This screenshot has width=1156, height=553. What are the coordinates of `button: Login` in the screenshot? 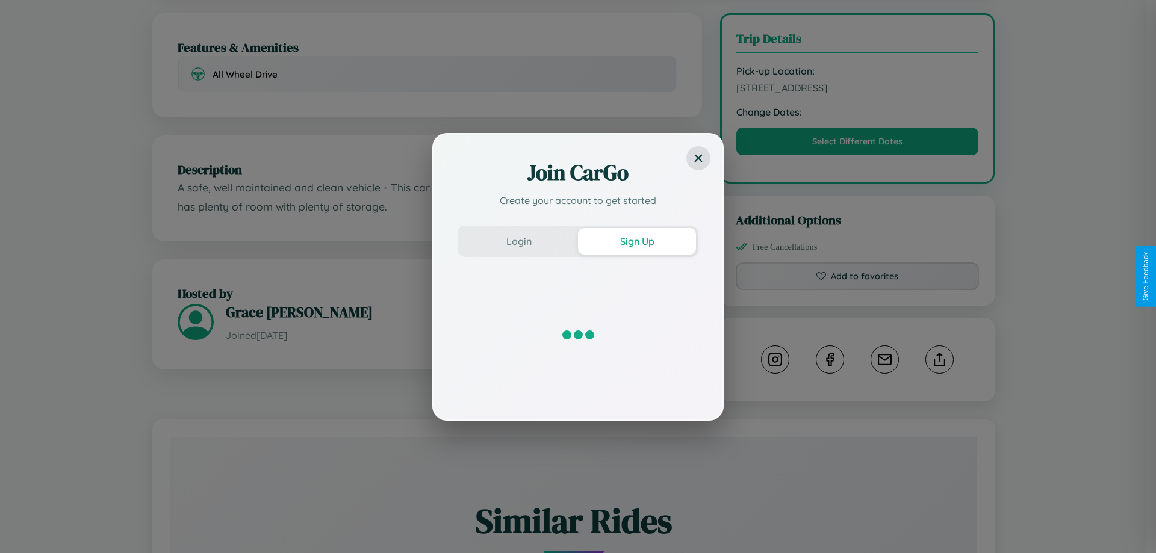 It's located at (519, 241).